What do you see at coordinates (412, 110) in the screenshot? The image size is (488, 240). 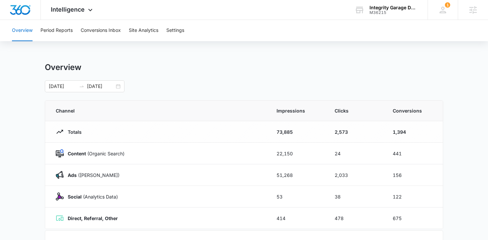 I see `span: Conversions` at bounding box center [412, 110].